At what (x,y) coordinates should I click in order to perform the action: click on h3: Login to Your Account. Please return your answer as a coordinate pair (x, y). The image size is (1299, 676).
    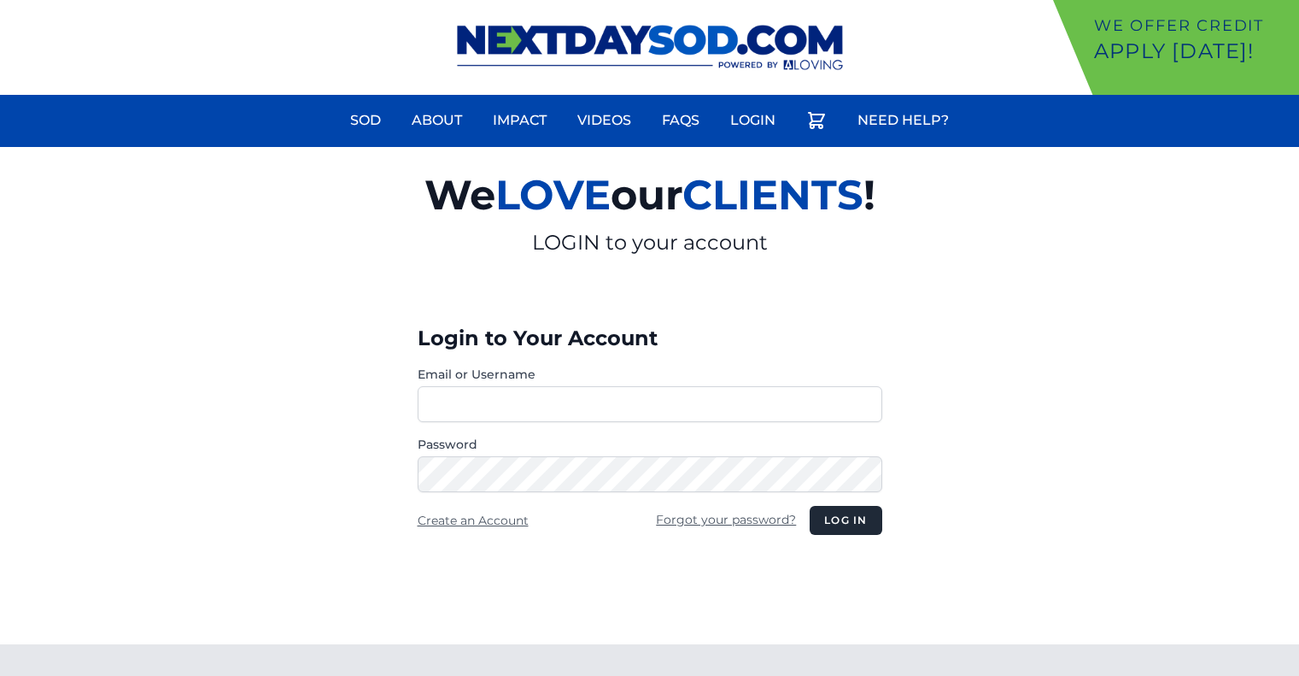
    Looking at the image, I should click on (650, 338).